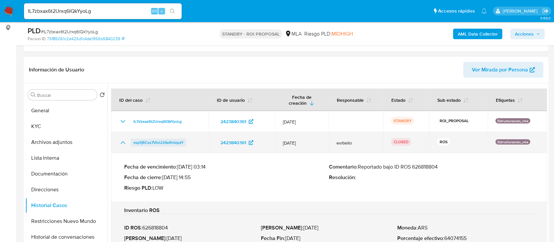  What do you see at coordinates (66, 158) in the screenshot?
I see `button: Lista Interna` at bounding box center [66, 158].